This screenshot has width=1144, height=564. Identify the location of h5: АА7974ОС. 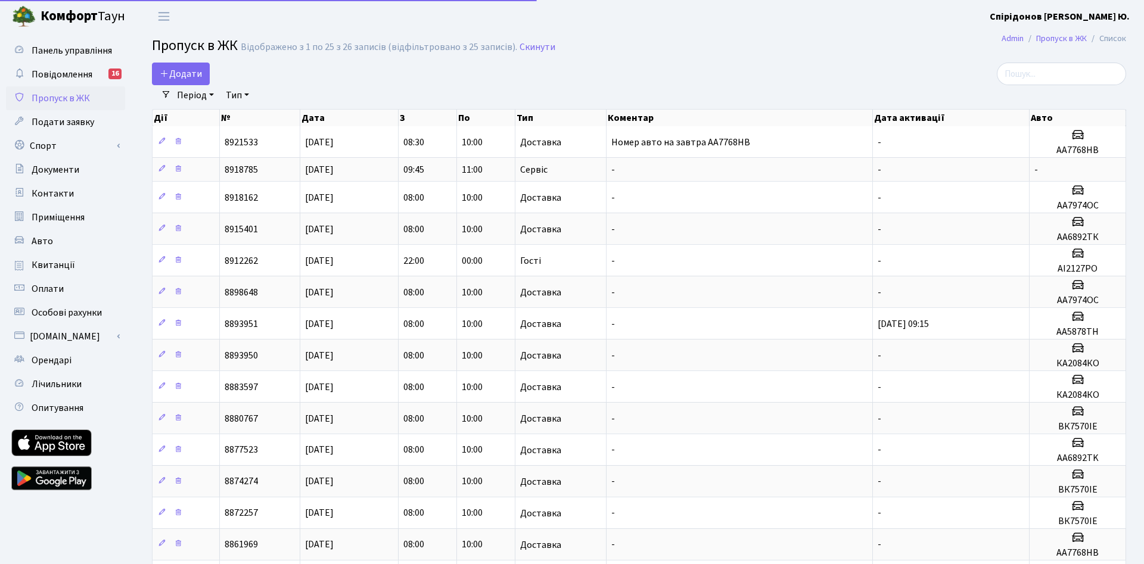
(1078, 300).